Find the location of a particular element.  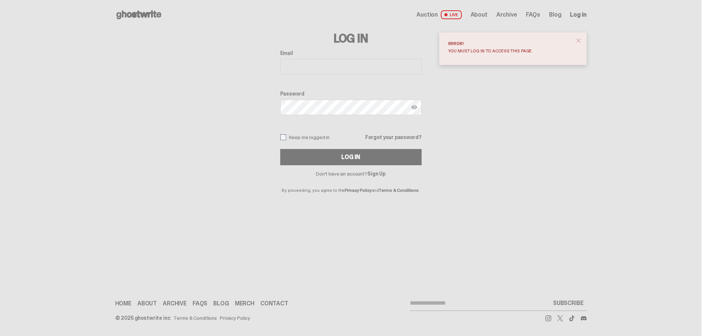

span: Log in is located at coordinates (578, 15).